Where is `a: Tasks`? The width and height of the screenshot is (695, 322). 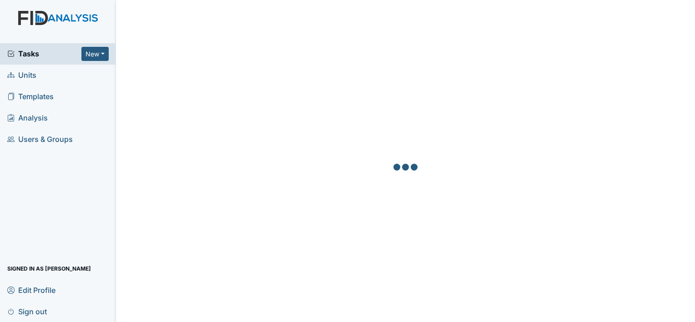
a: Tasks is located at coordinates (44, 54).